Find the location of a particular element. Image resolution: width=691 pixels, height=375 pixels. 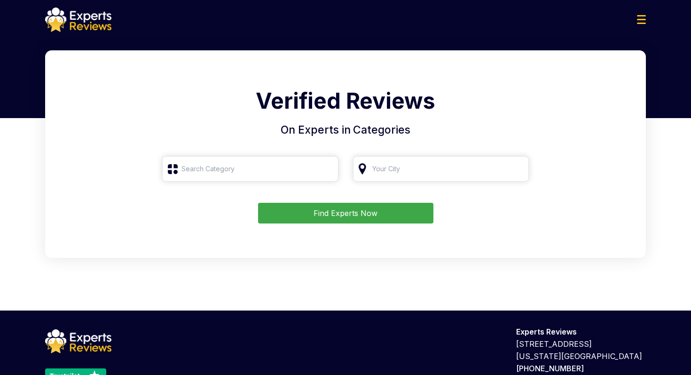

input: Search Category is located at coordinates (250, 169).